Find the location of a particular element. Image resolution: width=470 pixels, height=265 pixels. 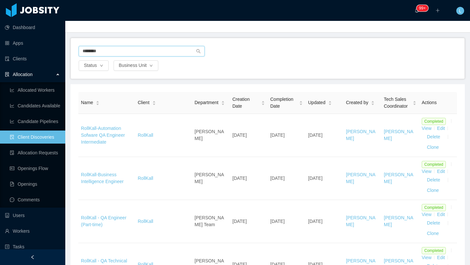

button: Statusicon: down is located at coordinates (94, 66).